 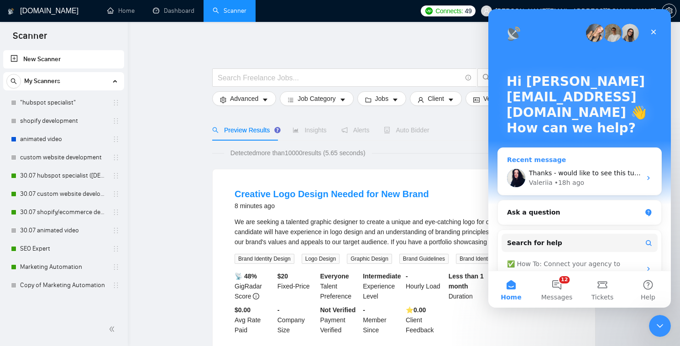 What do you see at coordinates (63, 267) in the screenshot?
I see `a: Marketing Automation` at bounding box center [63, 267].